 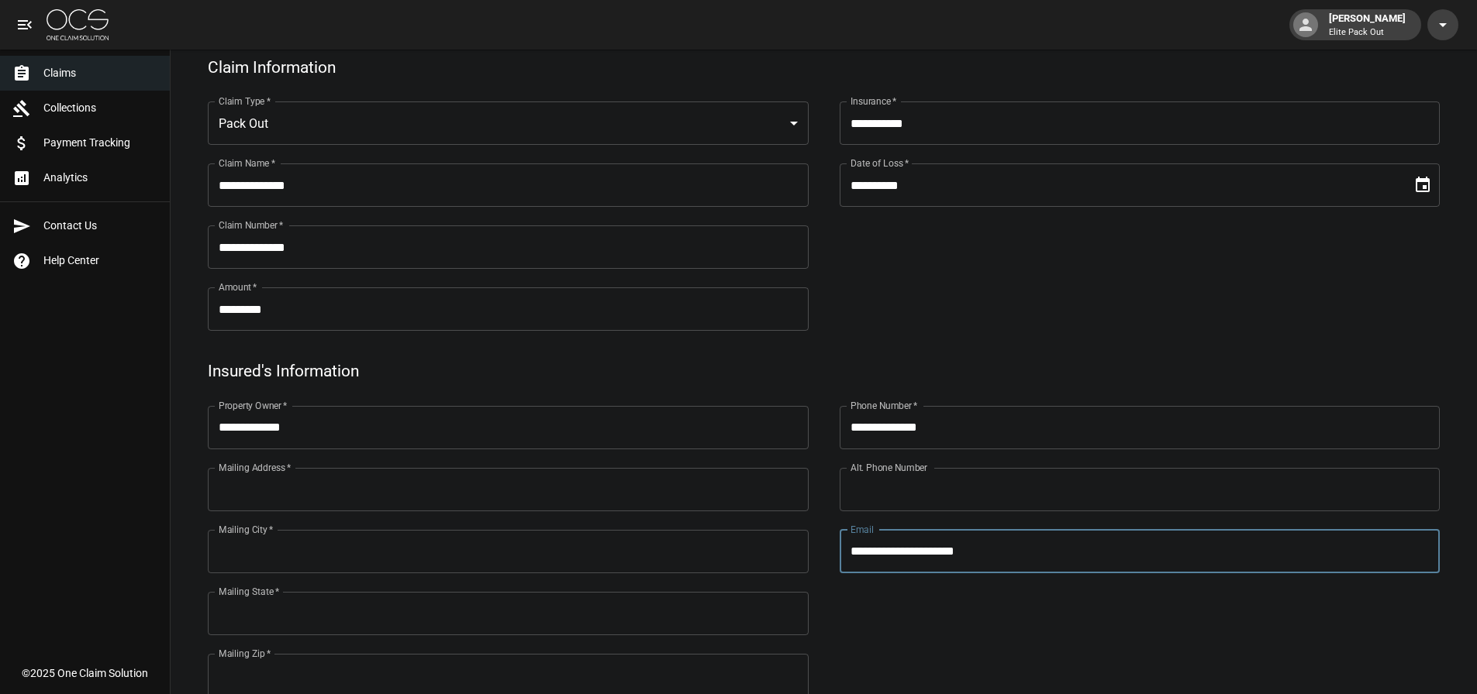 I want to click on label: Claim Name, so click(x=246, y=163).